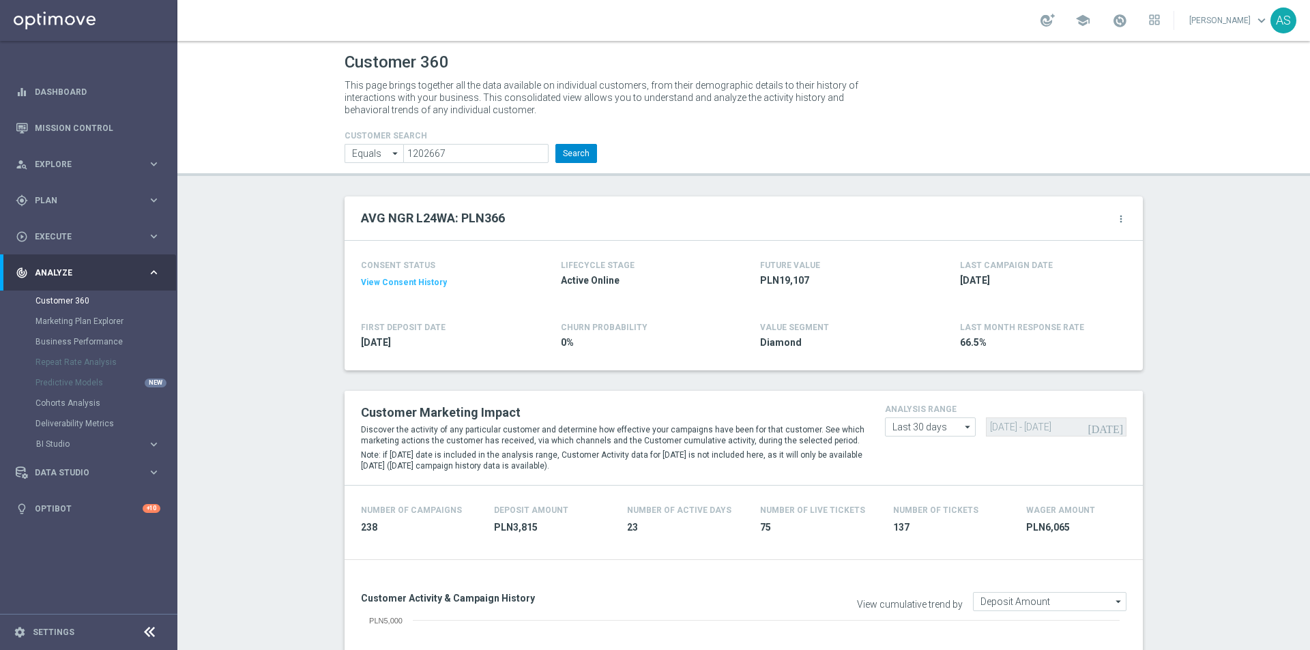 The image size is (1310, 650). Describe the element at coordinates (91, 473) in the screenshot. I see `span: Data Studio` at that location.